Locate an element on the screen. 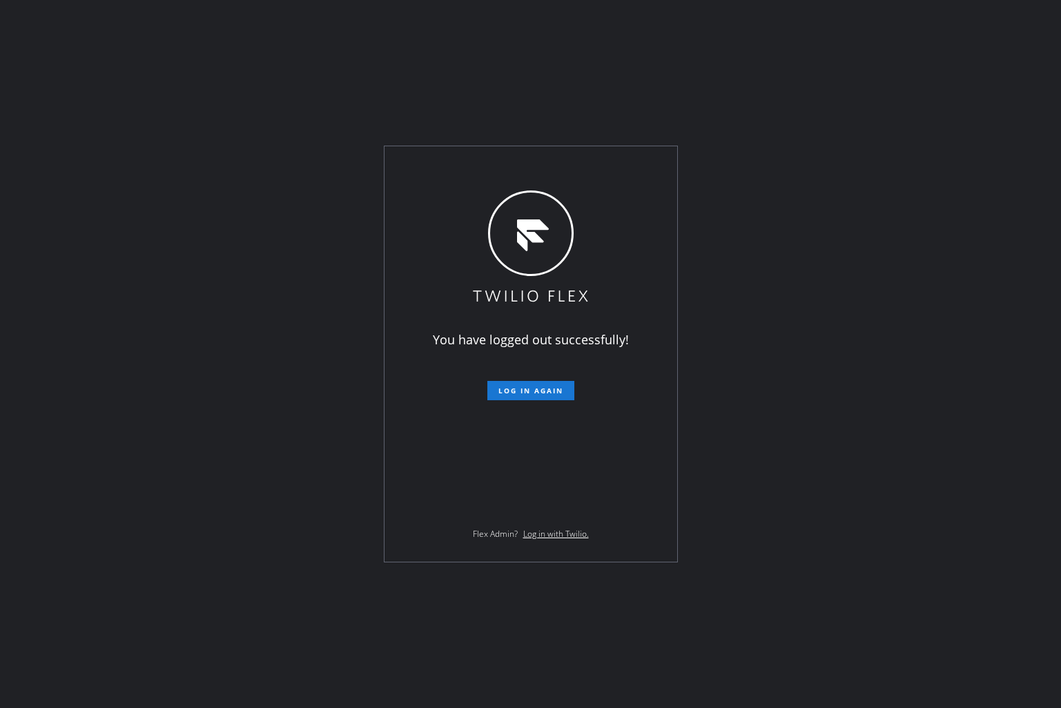 The height and width of the screenshot is (708, 1061). button: Log in again is located at coordinates (531, 391).